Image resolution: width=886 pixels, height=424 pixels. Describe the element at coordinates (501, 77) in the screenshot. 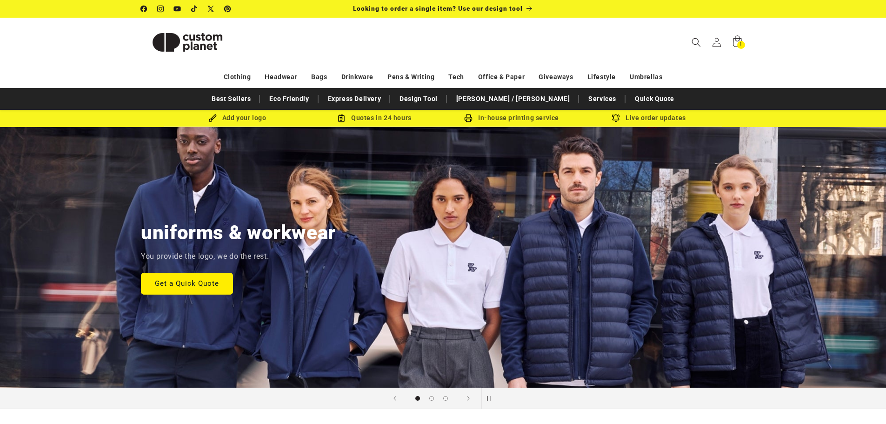

I see `a: Office & Paper` at that location.